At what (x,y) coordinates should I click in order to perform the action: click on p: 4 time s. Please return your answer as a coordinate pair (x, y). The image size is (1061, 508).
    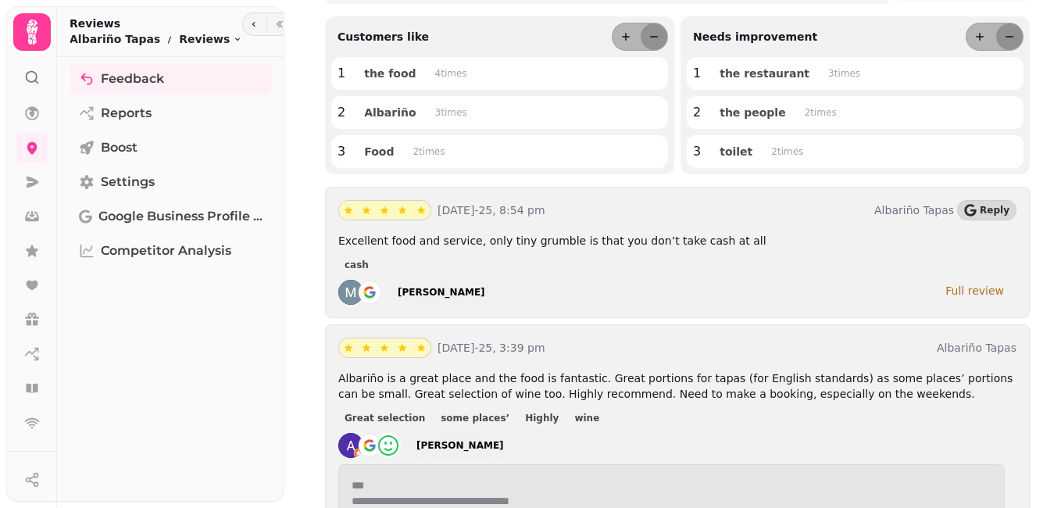
    Looking at the image, I should click on (451, 73).